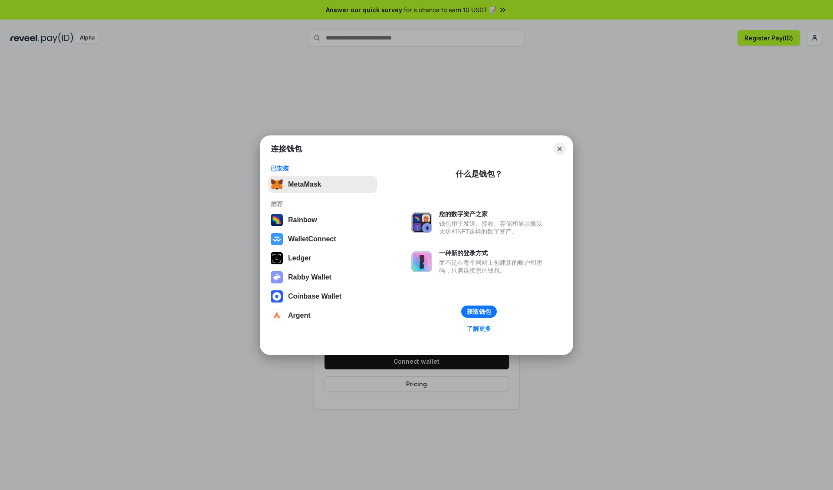 This screenshot has width=833, height=490. I want to click on button: WalletConnect, so click(322, 239).